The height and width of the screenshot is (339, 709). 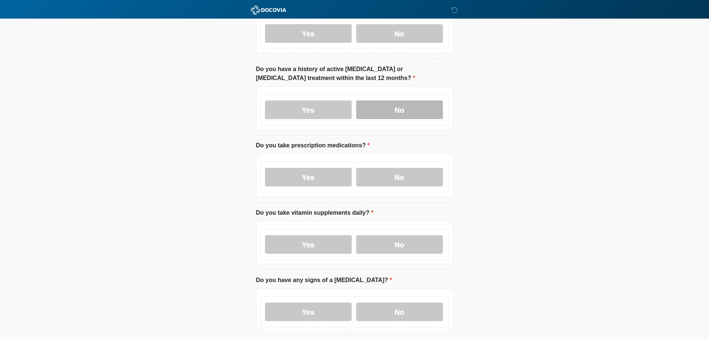 I want to click on label: Do you take vitamin supplements daily?, so click(x=315, y=213).